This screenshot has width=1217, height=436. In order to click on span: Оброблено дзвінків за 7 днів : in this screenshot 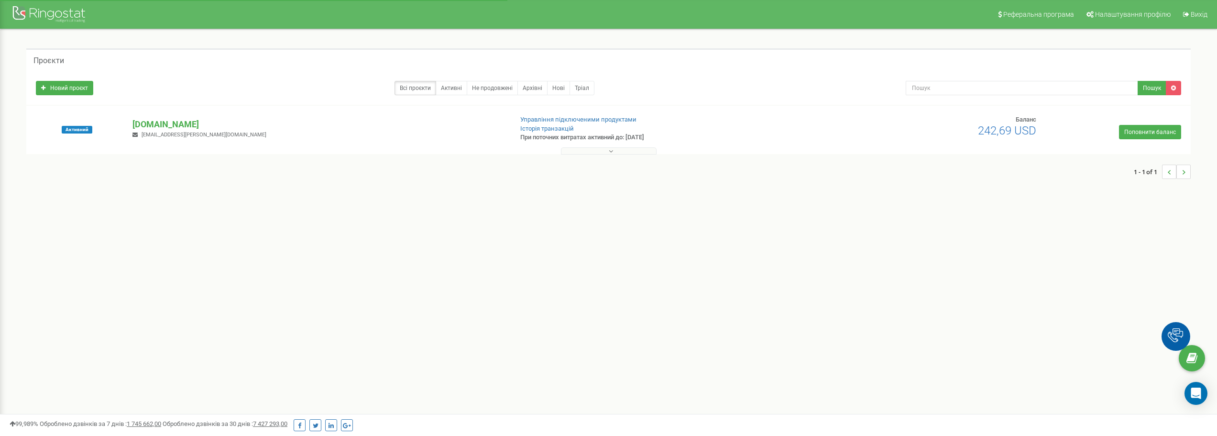, I will do `click(100, 423)`.